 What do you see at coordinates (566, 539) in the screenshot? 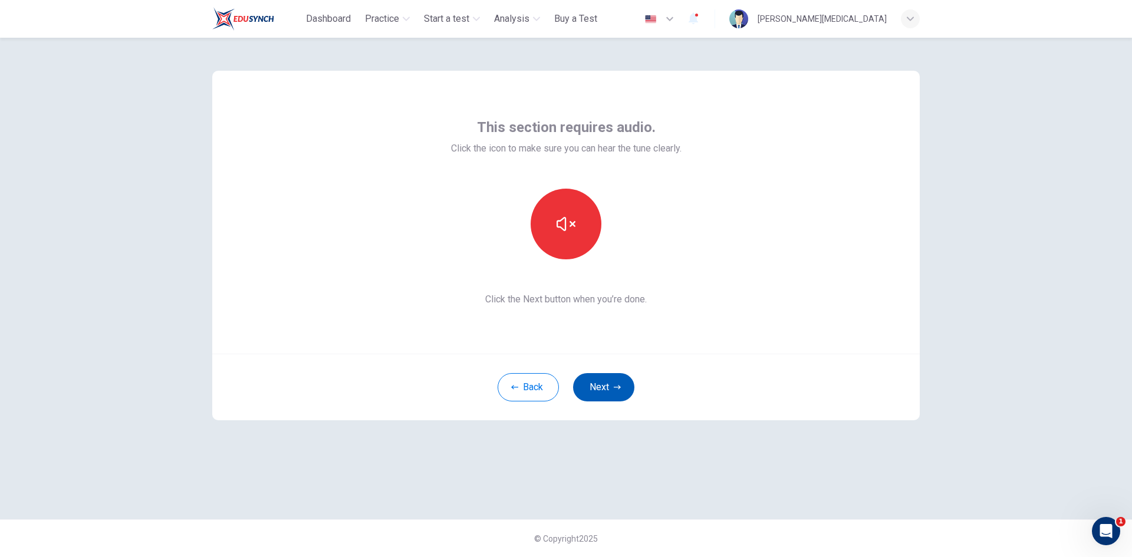
I see `span: © Copyright 2025` at bounding box center [566, 539].